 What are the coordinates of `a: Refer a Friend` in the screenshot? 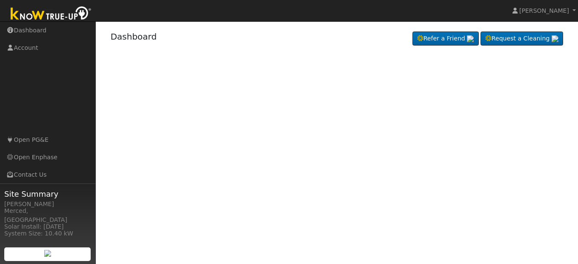 It's located at (446, 39).